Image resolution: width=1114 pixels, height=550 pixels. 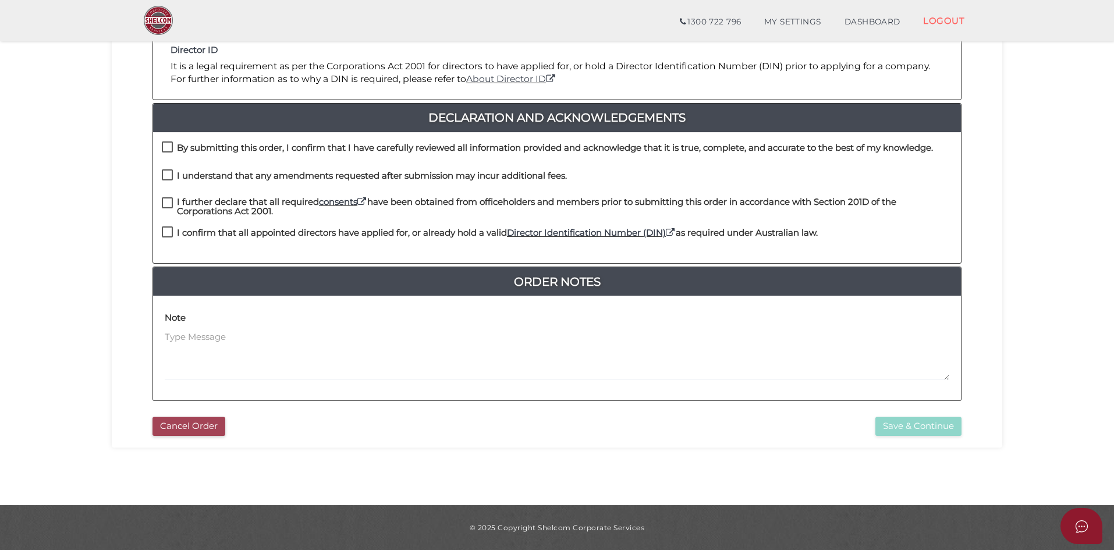 I want to click on a: Order Notes, so click(x=557, y=282).